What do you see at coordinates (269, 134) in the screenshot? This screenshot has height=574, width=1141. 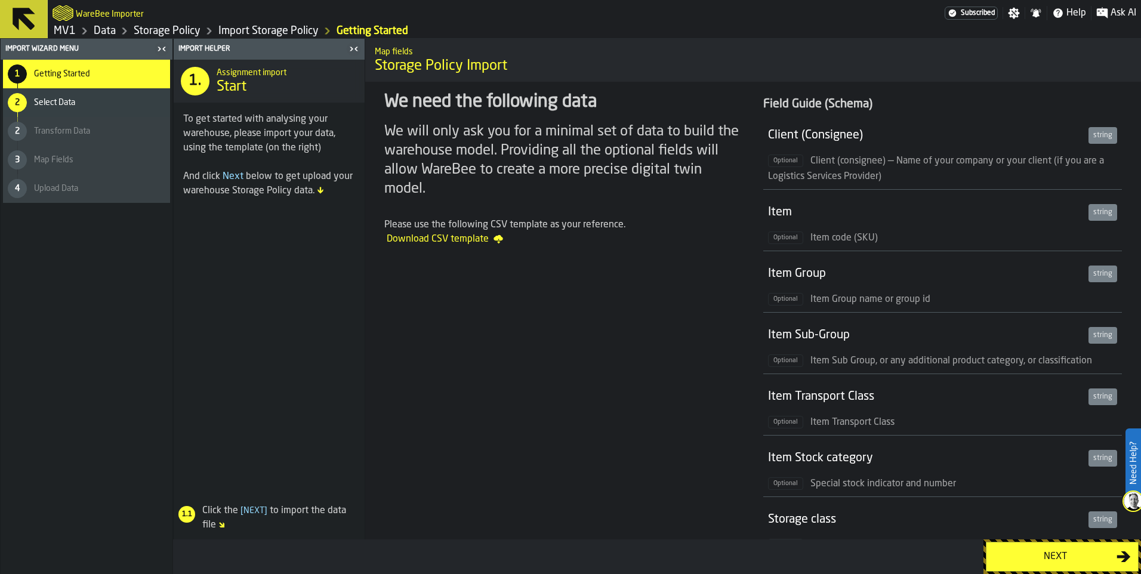 I see `div: To get started with analysing your warehouse, please import your data, using the template (on the...` at bounding box center [269, 134].